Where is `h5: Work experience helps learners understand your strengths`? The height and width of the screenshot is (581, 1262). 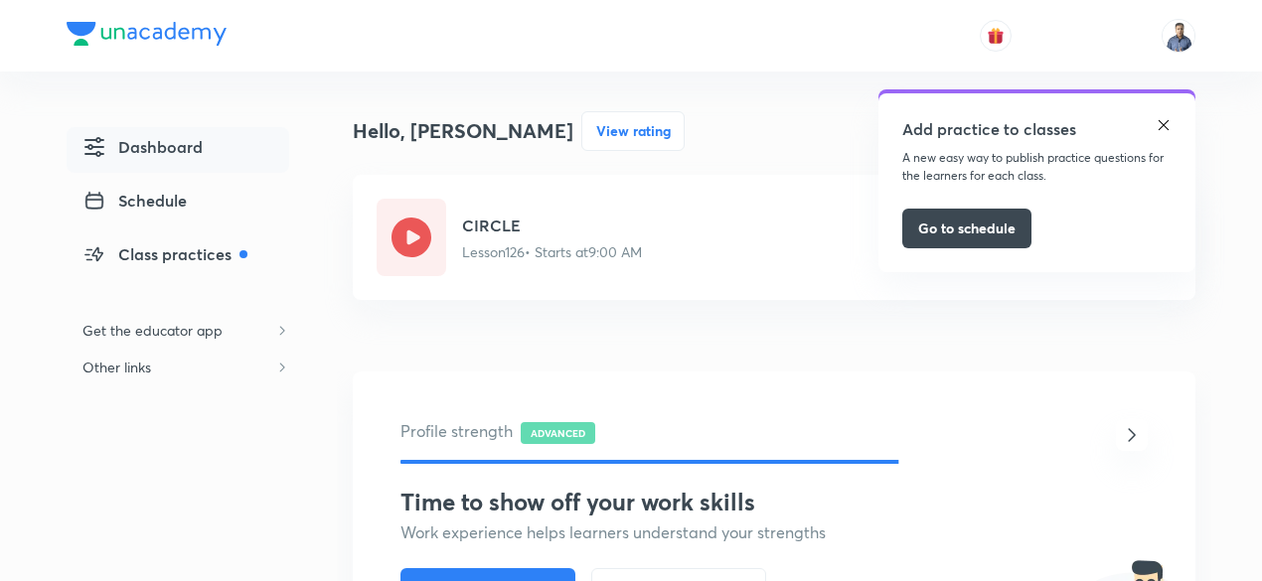 h5: Work experience helps learners understand your strengths is located at coordinates (774, 533).